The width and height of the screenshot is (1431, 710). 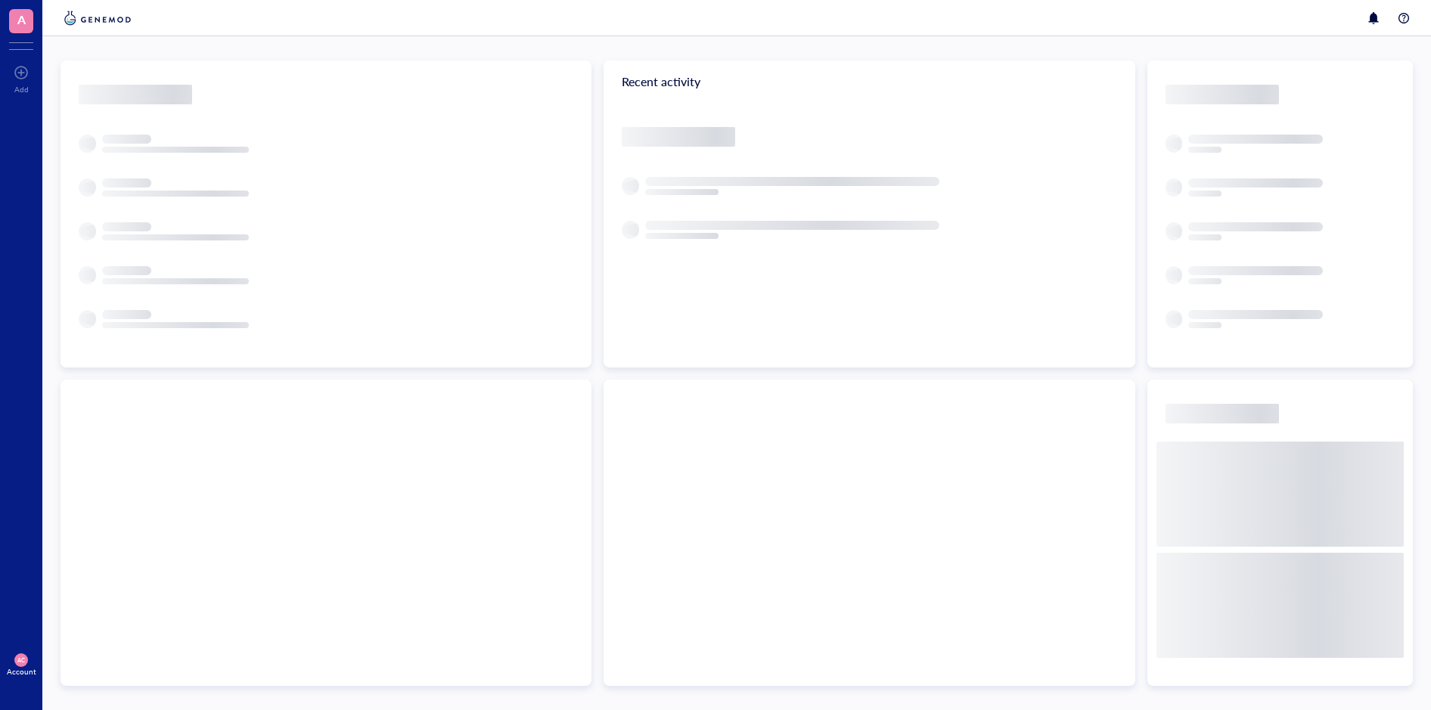 What do you see at coordinates (21, 89) in the screenshot?
I see `div: Add` at bounding box center [21, 89].